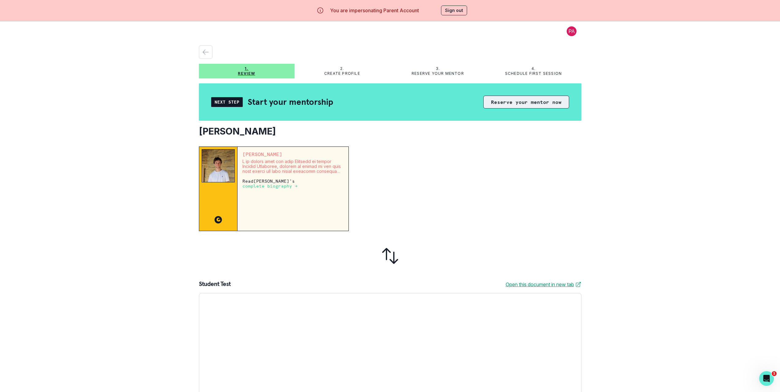 The image size is (780, 392). Describe the element at coordinates (533, 74) in the screenshot. I see `p: Schedule first session` at that location.